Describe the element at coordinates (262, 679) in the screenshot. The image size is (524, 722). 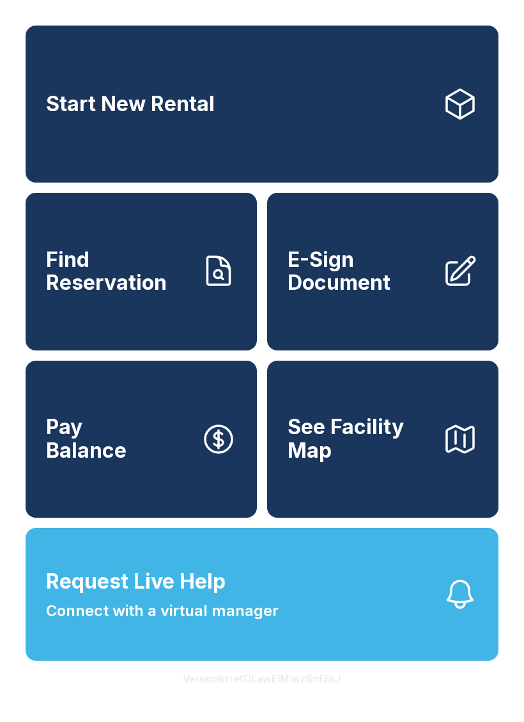
I see `button: VersionkrrefDLawElMlwz8nfSsJ` at that location.